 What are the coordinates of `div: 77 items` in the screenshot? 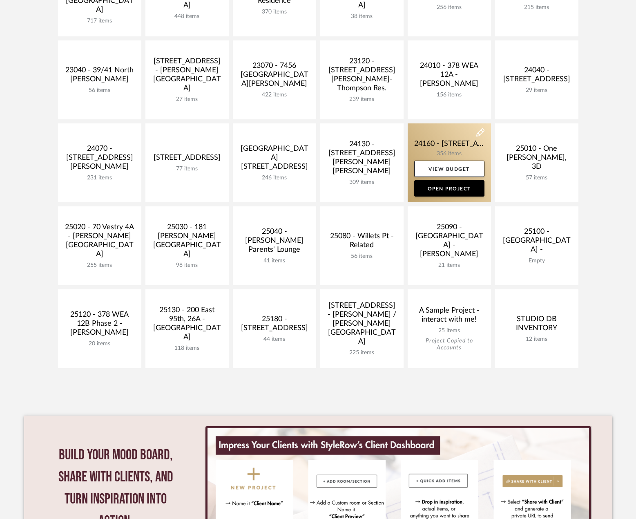 It's located at (187, 169).